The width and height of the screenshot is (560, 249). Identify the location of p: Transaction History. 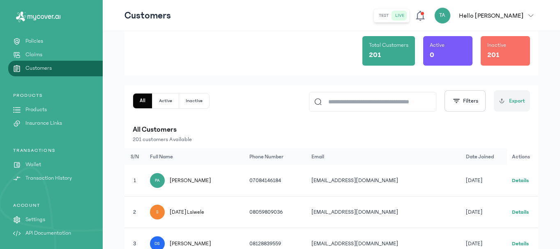
(48, 178).